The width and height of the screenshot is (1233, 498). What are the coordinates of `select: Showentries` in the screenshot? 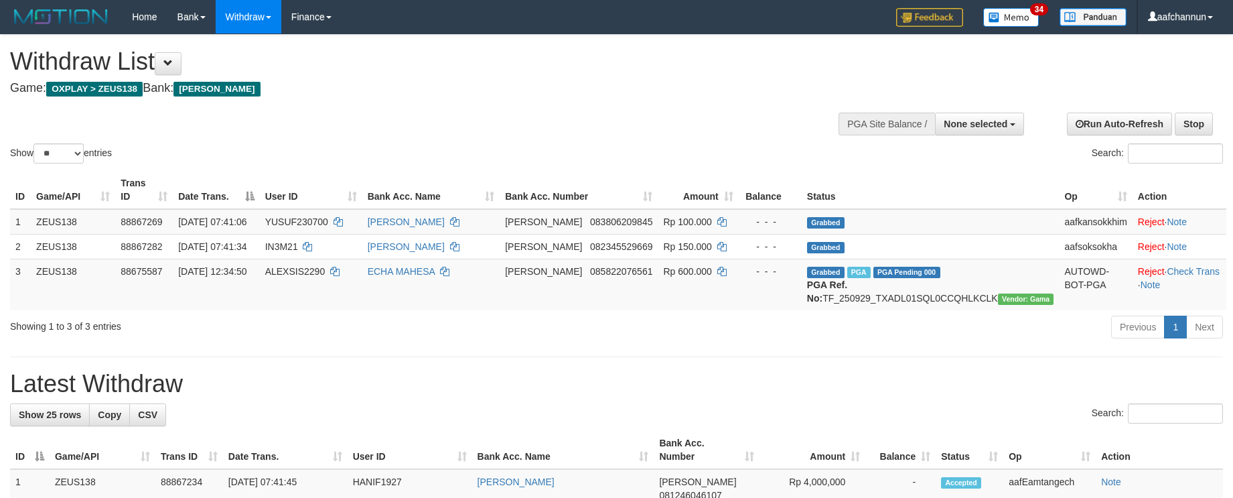 It's located at (58, 153).